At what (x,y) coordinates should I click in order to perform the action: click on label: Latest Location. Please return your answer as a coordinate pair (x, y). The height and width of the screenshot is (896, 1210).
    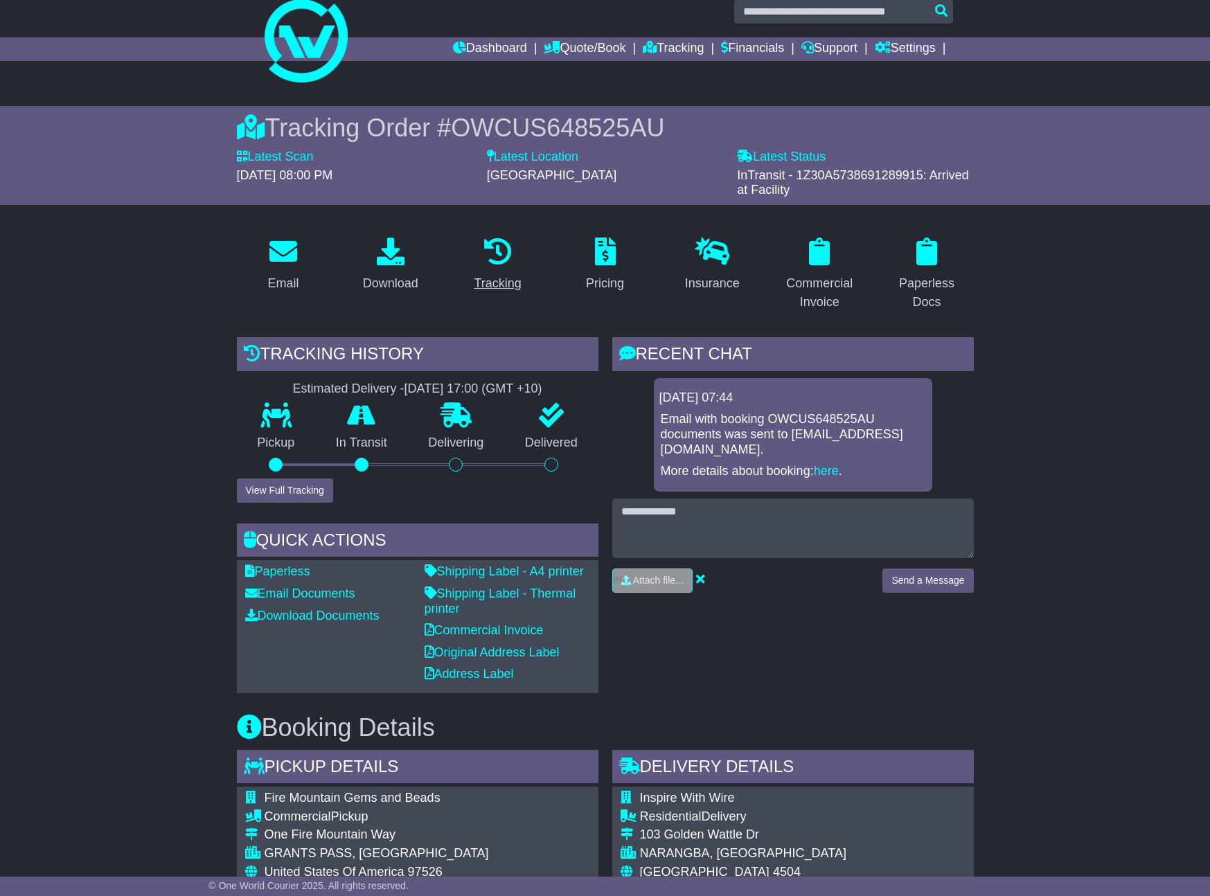
    Looking at the image, I should click on (533, 157).